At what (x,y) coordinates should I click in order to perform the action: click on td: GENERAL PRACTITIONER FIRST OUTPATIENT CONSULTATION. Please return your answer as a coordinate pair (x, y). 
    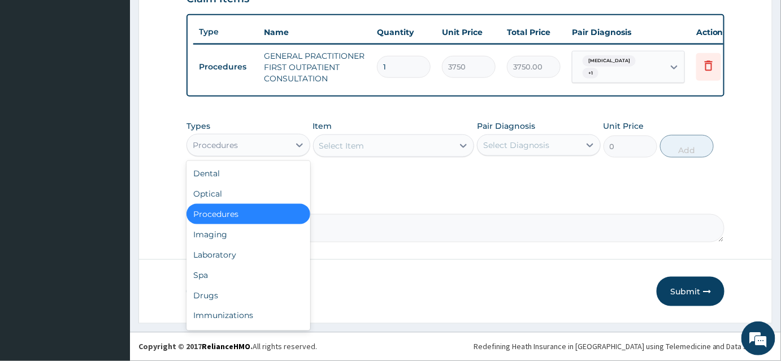
    Looking at the image, I should click on (315, 67).